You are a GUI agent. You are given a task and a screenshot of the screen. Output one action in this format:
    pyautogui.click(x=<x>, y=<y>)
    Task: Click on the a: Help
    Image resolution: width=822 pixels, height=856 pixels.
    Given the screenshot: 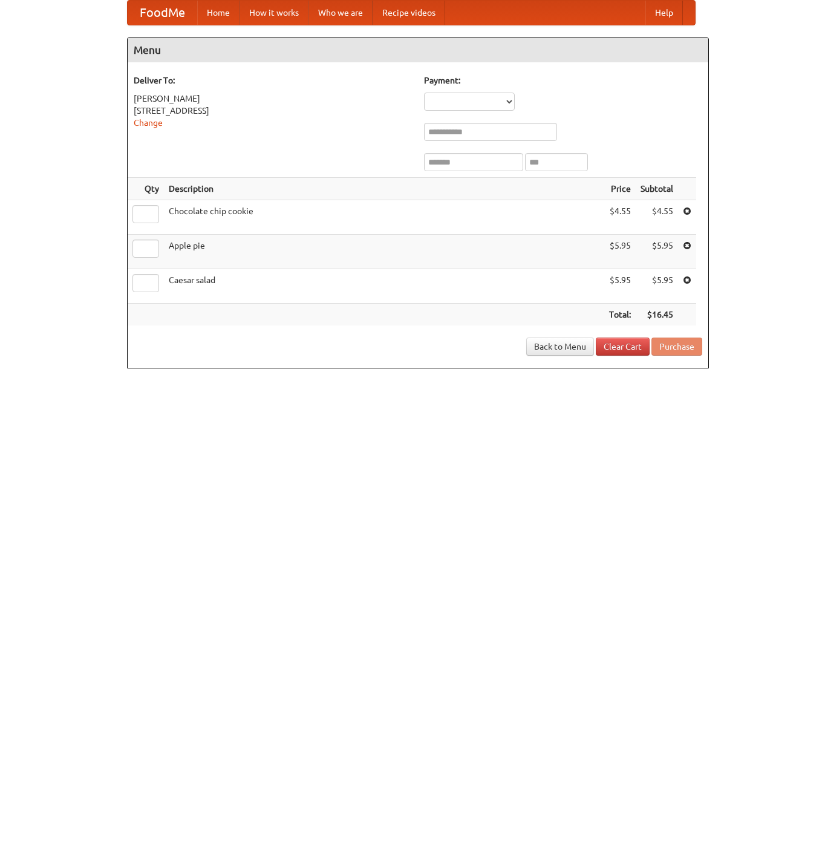 What is the action you would take?
    pyautogui.click(x=664, y=13)
    